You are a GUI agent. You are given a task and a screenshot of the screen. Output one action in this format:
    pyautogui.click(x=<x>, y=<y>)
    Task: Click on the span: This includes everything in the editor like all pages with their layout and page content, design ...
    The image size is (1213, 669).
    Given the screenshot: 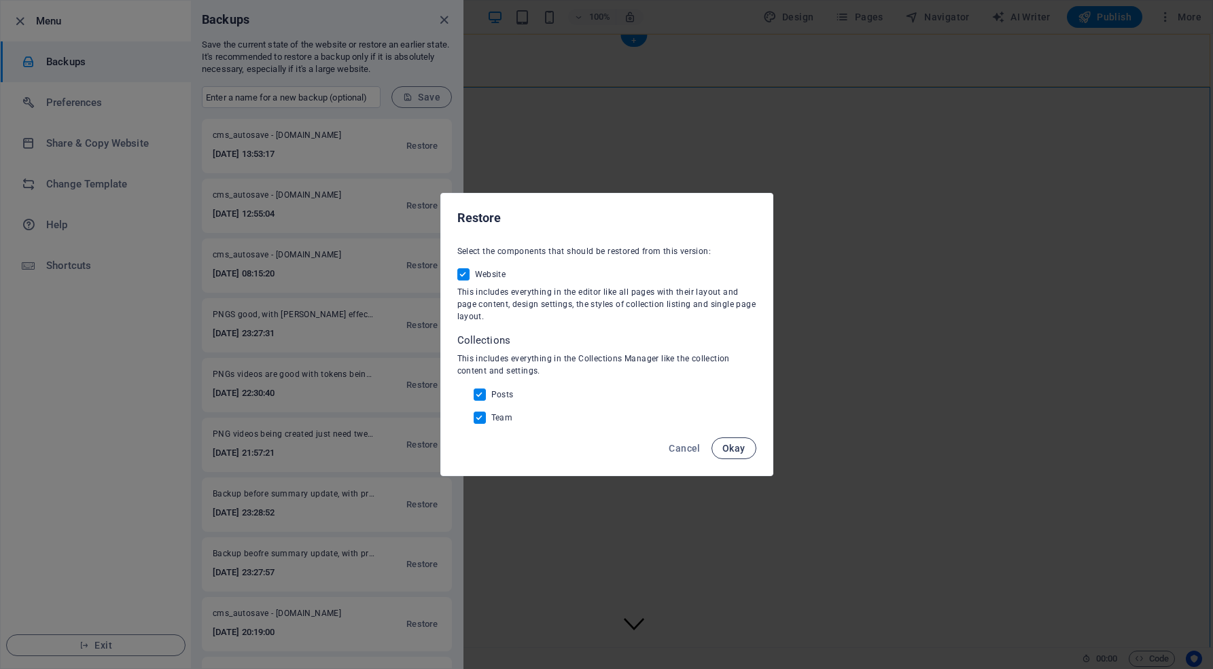 What is the action you would take?
    pyautogui.click(x=607, y=304)
    